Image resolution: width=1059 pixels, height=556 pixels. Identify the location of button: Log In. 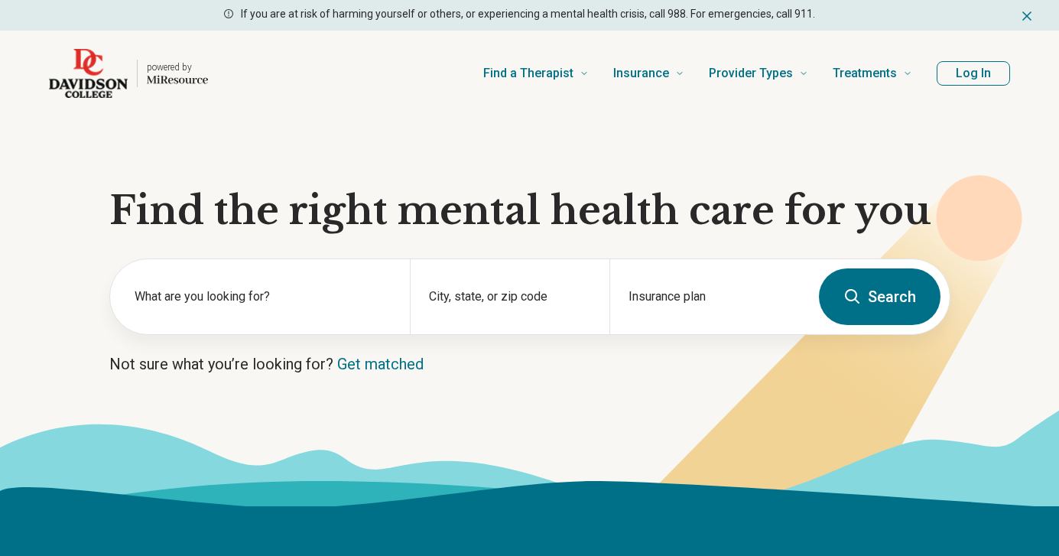
(973, 73).